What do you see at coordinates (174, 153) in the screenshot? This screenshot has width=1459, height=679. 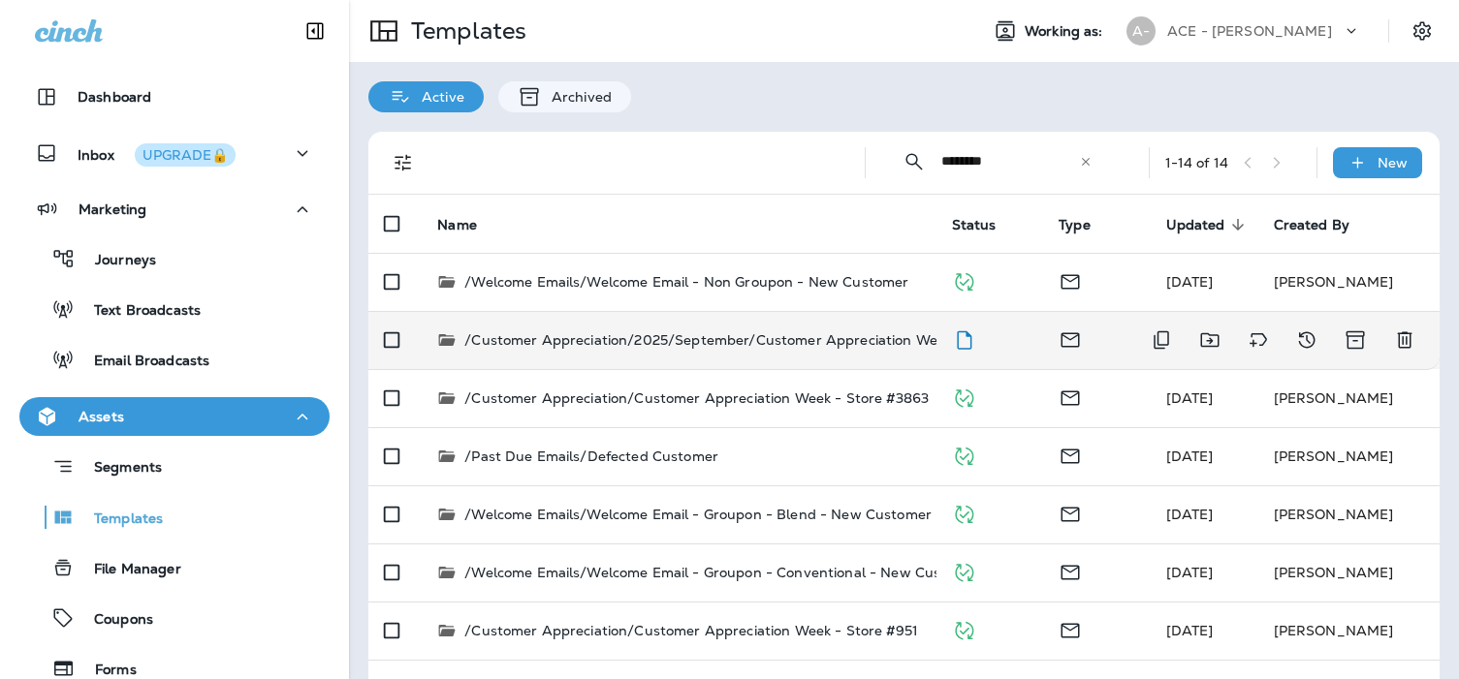 I see `button: InboxUPGRADE🔒` at bounding box center [174, 153].